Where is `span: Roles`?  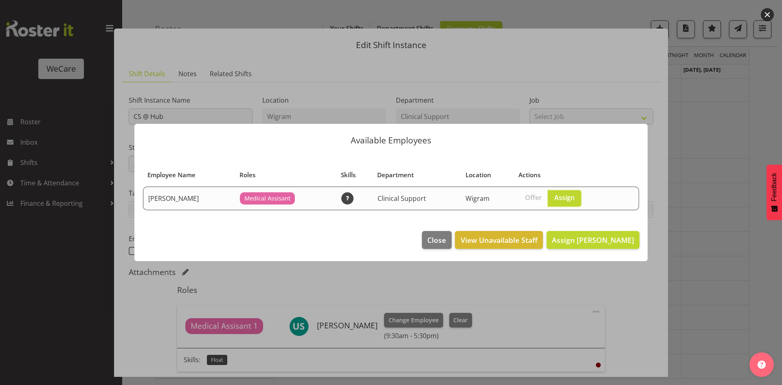 span: Roles is located at coordinates (247, 175).